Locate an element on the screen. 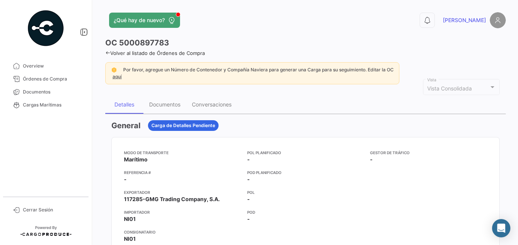 Image resolution: width=518 pixels, height=245 pixels. div: Conversaciones is located at coordinates (212, 104).